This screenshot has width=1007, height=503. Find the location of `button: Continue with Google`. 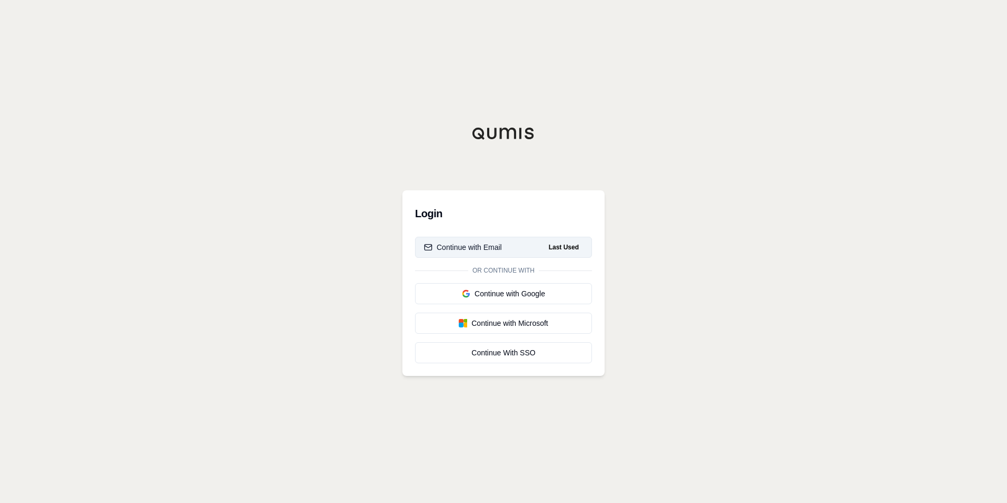

button: Continue with Google is located at coordinates (504, 293).